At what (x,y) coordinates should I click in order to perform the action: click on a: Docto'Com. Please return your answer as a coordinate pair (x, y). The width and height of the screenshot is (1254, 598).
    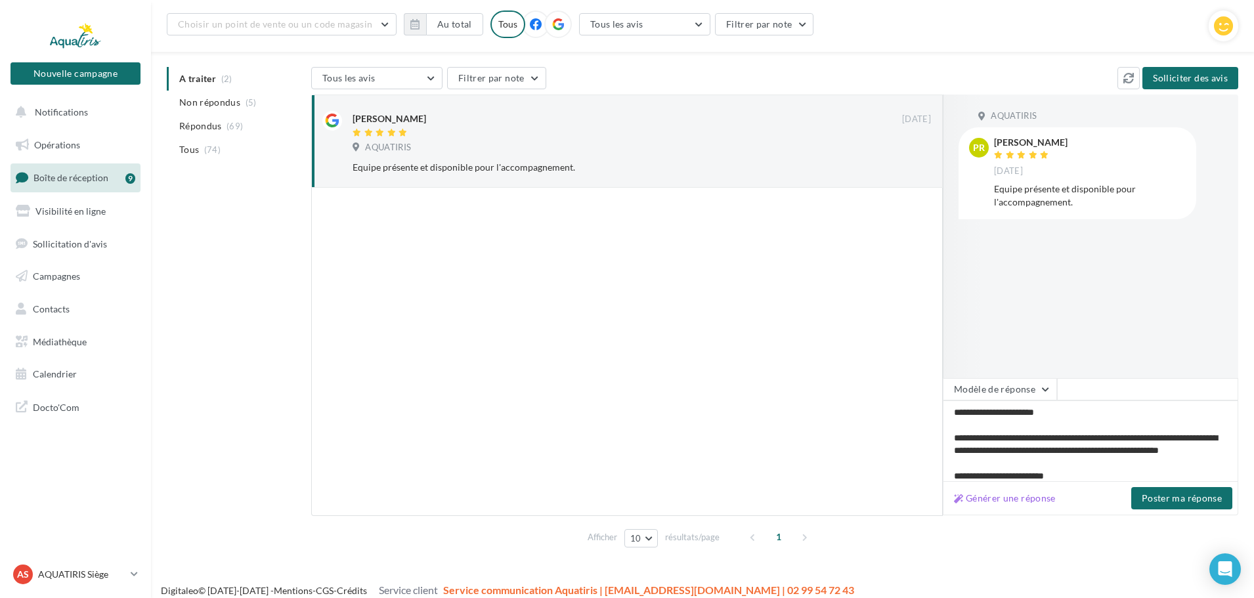
    Looking at the image, I should click on (75, 407).